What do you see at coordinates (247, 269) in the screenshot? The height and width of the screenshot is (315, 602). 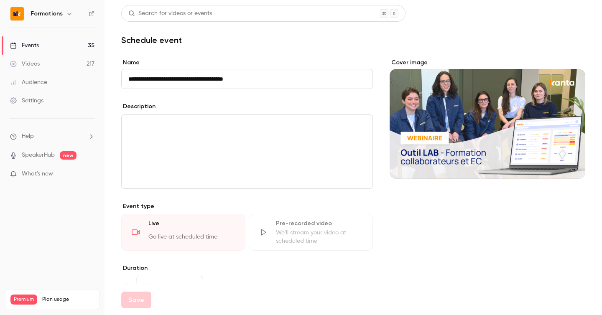 I see `label: Duration` at bounding box center [247, 269].